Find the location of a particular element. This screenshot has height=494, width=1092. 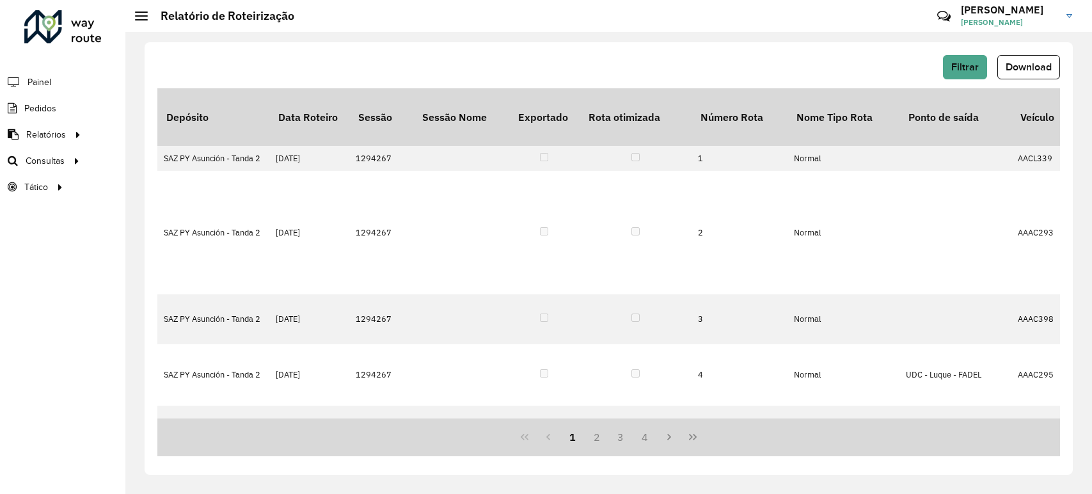

th: Nome Tipo Rota is located at coordinates (843, 117).